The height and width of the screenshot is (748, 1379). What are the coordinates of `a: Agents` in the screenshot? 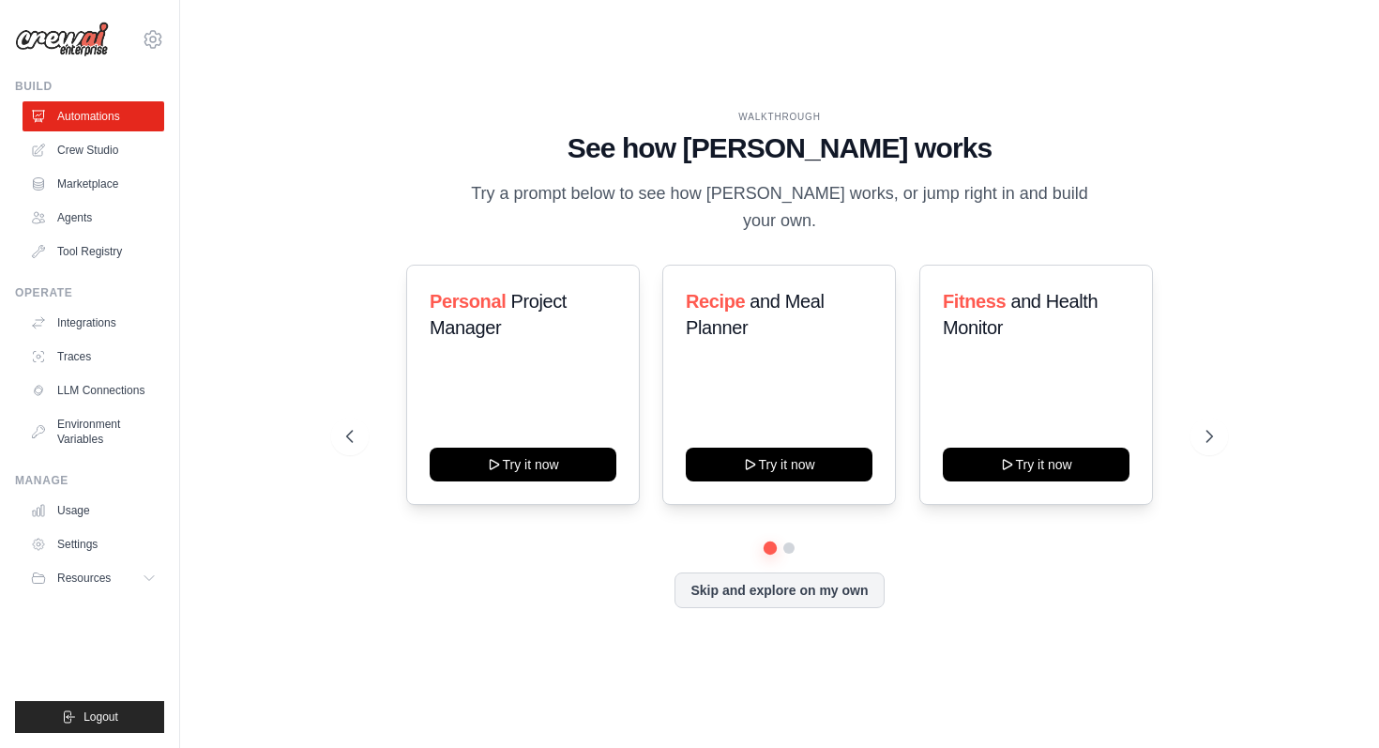 It's located at (93, 218).